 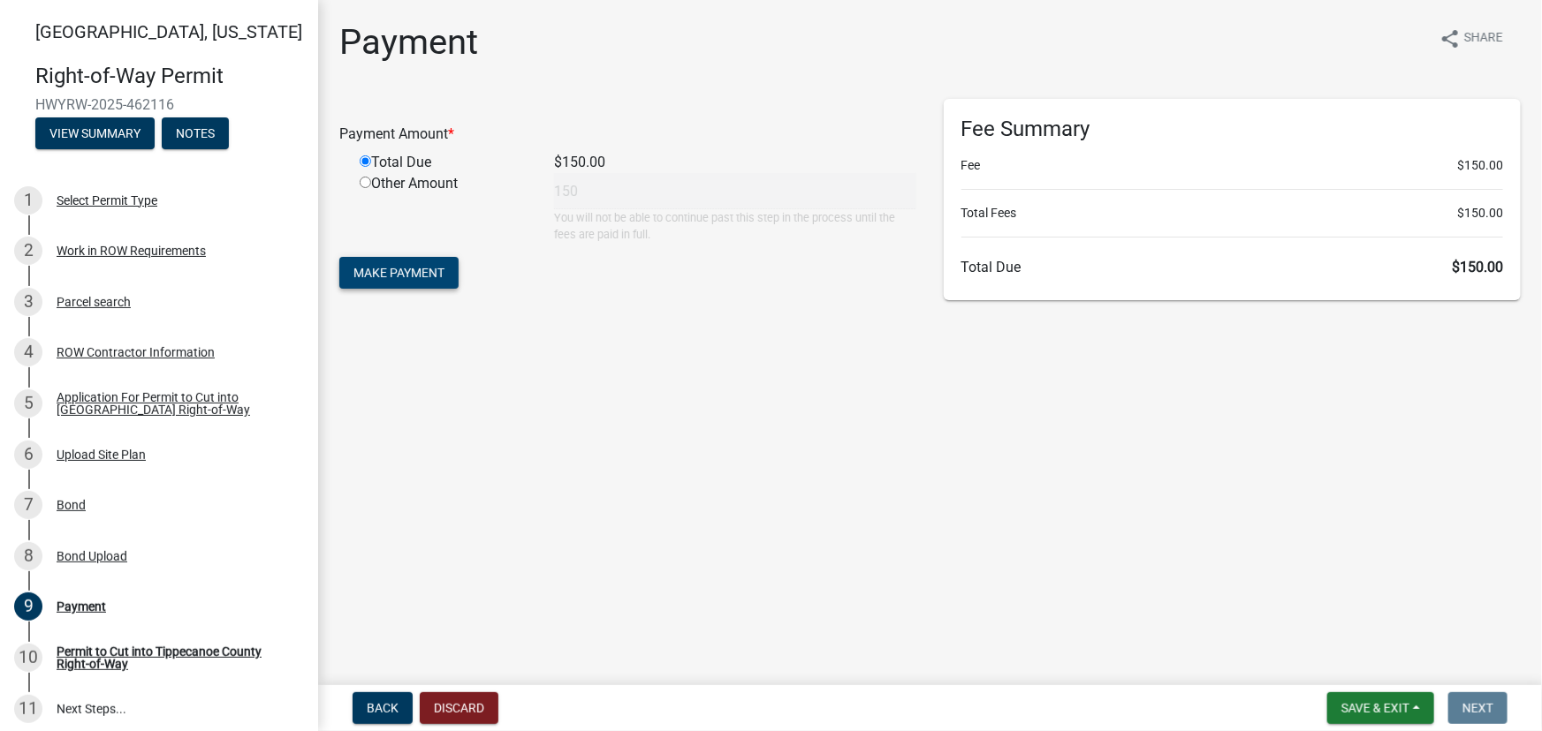 What do you see at coordinates (408, 42) in the screenshot?
I see `h1: Payment` at bounding box center [408, 42].